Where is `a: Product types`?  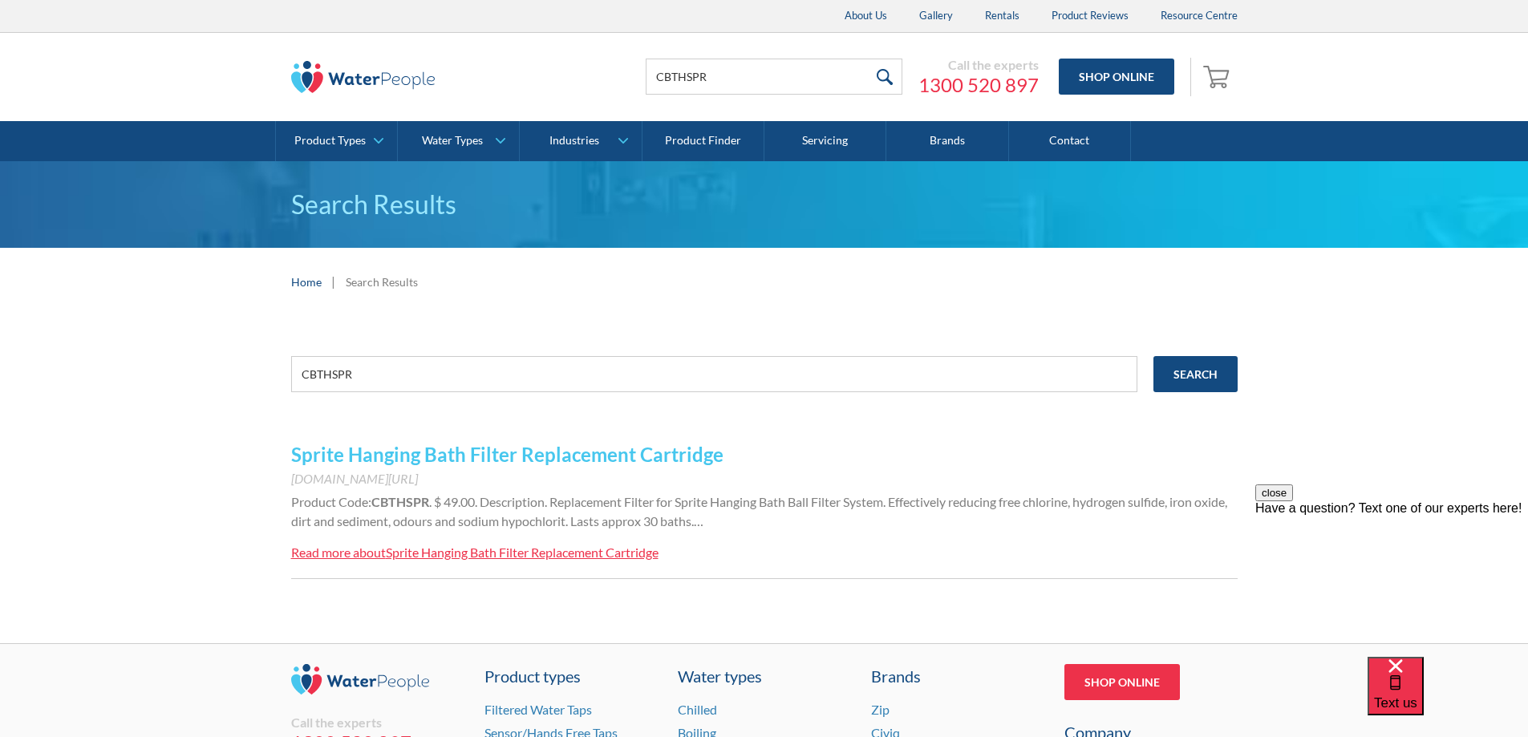
a: Product types is located at coordinates (571, 676).